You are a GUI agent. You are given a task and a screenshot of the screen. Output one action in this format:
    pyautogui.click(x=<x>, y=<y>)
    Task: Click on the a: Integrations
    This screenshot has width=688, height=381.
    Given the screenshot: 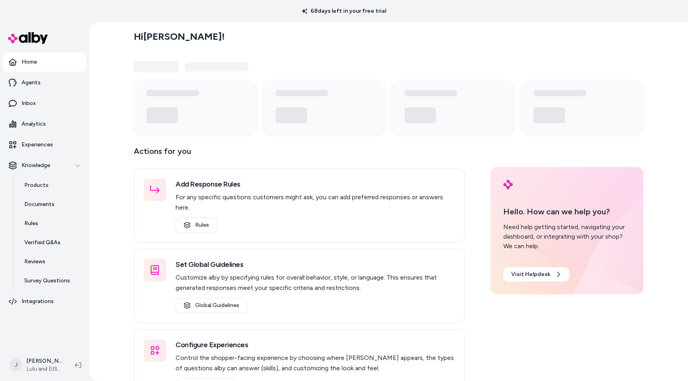 What is the action you would take?
    pyautogui.click(x=45, y=302)
    